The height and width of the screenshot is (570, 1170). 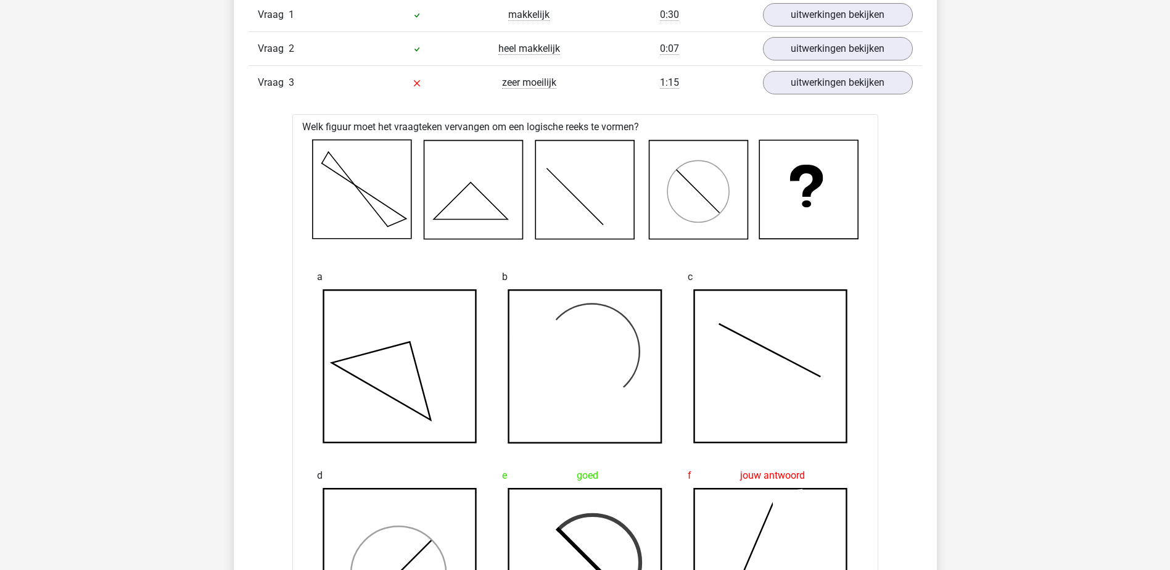 What do you see at coordinates (505, 277) in the screenshot?
I see `span: b` at bounding box center [505, 277].